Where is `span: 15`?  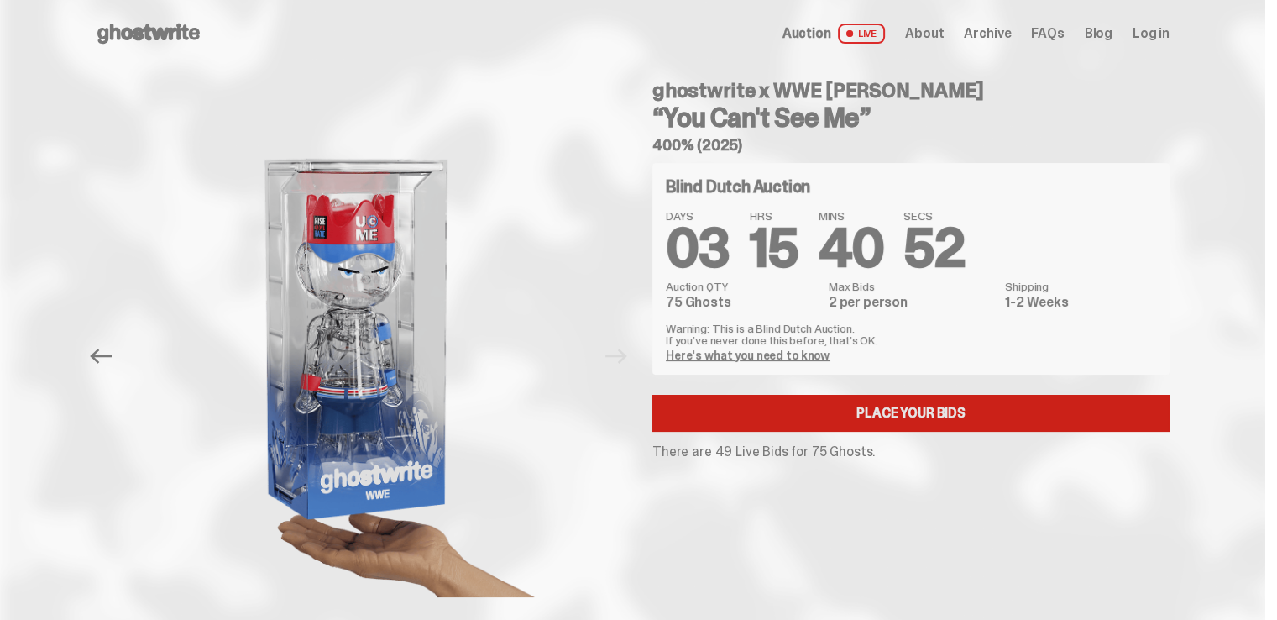
span: 15 is located at coordinates (774, 248).